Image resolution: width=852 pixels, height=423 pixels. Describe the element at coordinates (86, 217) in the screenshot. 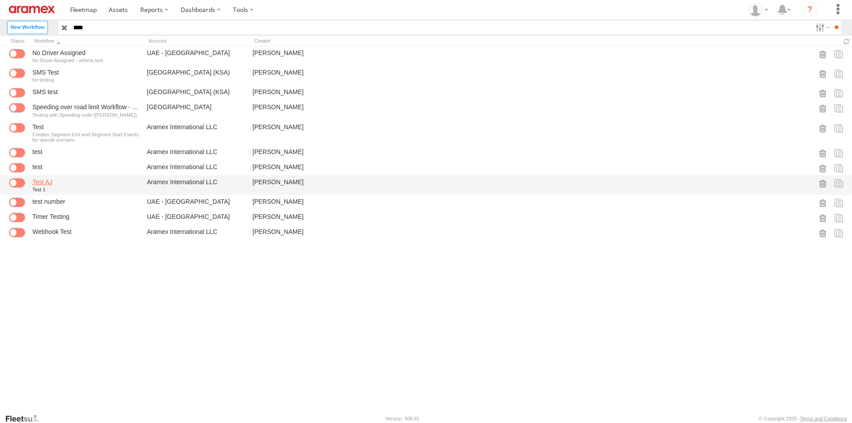

I see `a: Timer Testing` at that location.